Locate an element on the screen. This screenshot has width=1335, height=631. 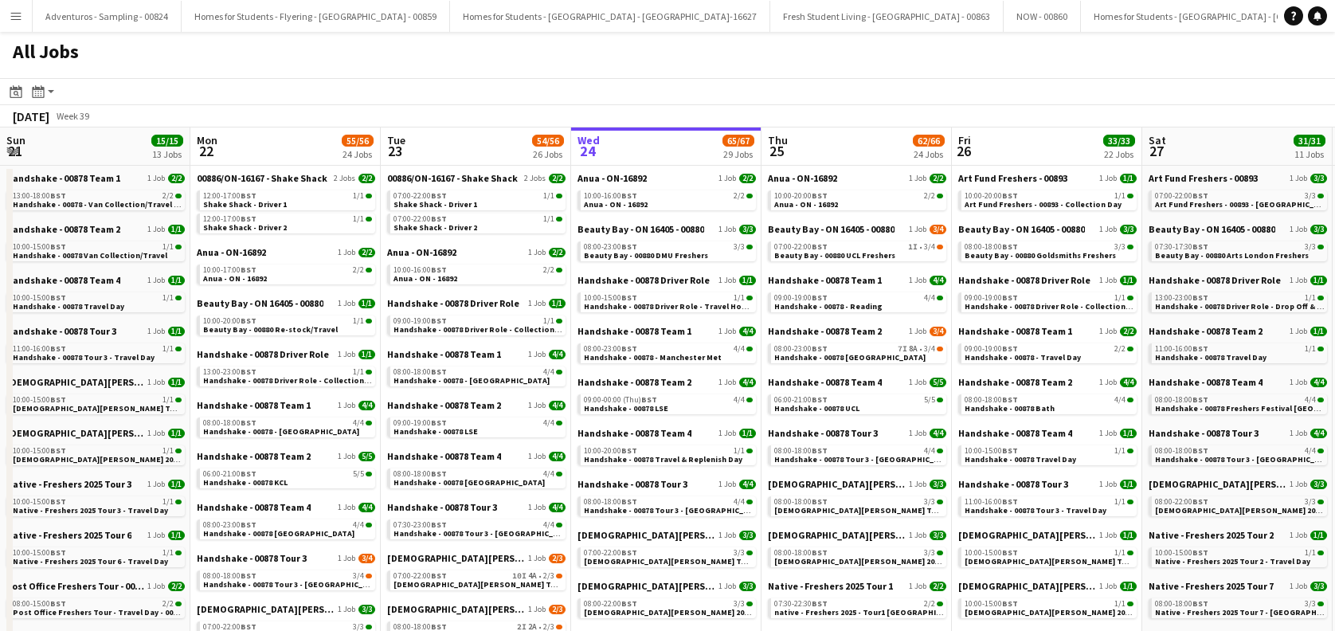
a: 00886/ON-16167 - Shake Shack2 Jobs2/2 is located at coordinates (286, 178).